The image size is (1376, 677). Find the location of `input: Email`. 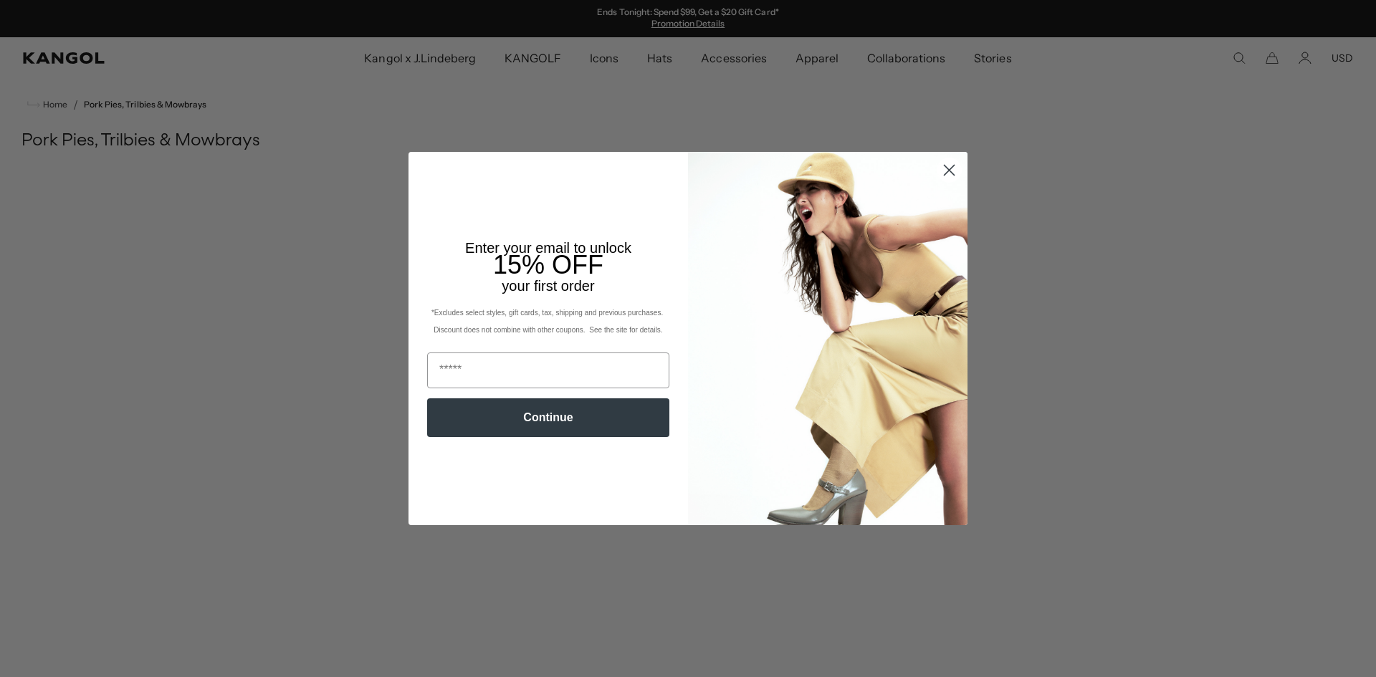

input: Email is located at coordinates (548, 371).